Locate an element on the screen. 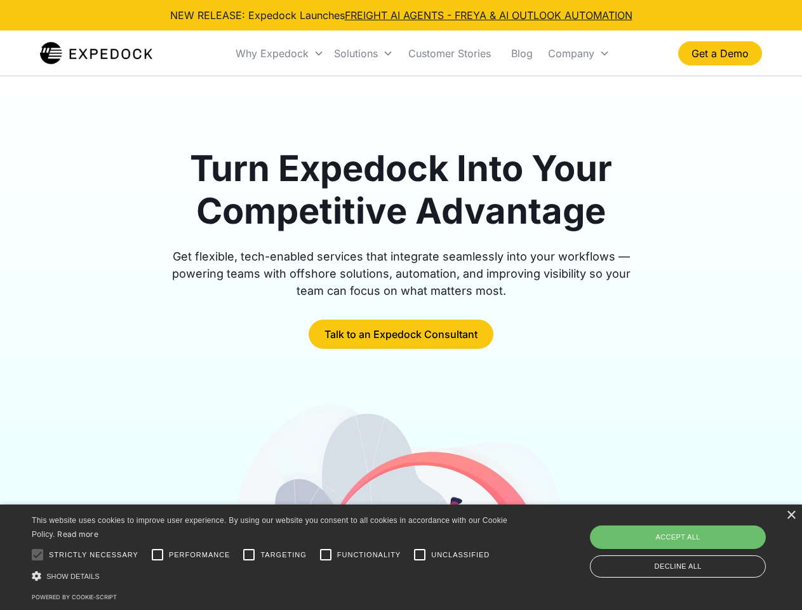 This screenshot has width=802, height=610. div: NEW RELEASE: Expedock Launches is located at coordinates (401, 15).